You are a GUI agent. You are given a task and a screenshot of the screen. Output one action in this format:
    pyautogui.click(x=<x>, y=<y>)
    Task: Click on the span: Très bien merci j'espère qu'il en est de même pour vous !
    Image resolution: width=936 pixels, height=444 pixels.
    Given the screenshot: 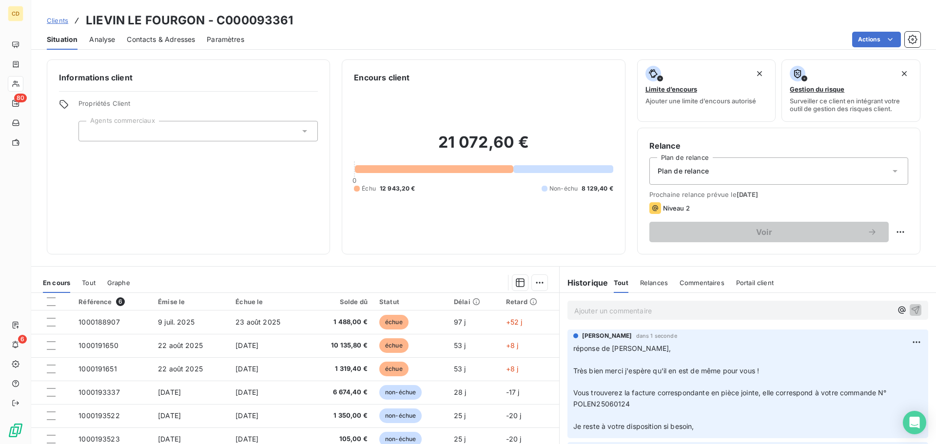 What is the action you would take?
    pyautogui.click(x=667, y=371)
    